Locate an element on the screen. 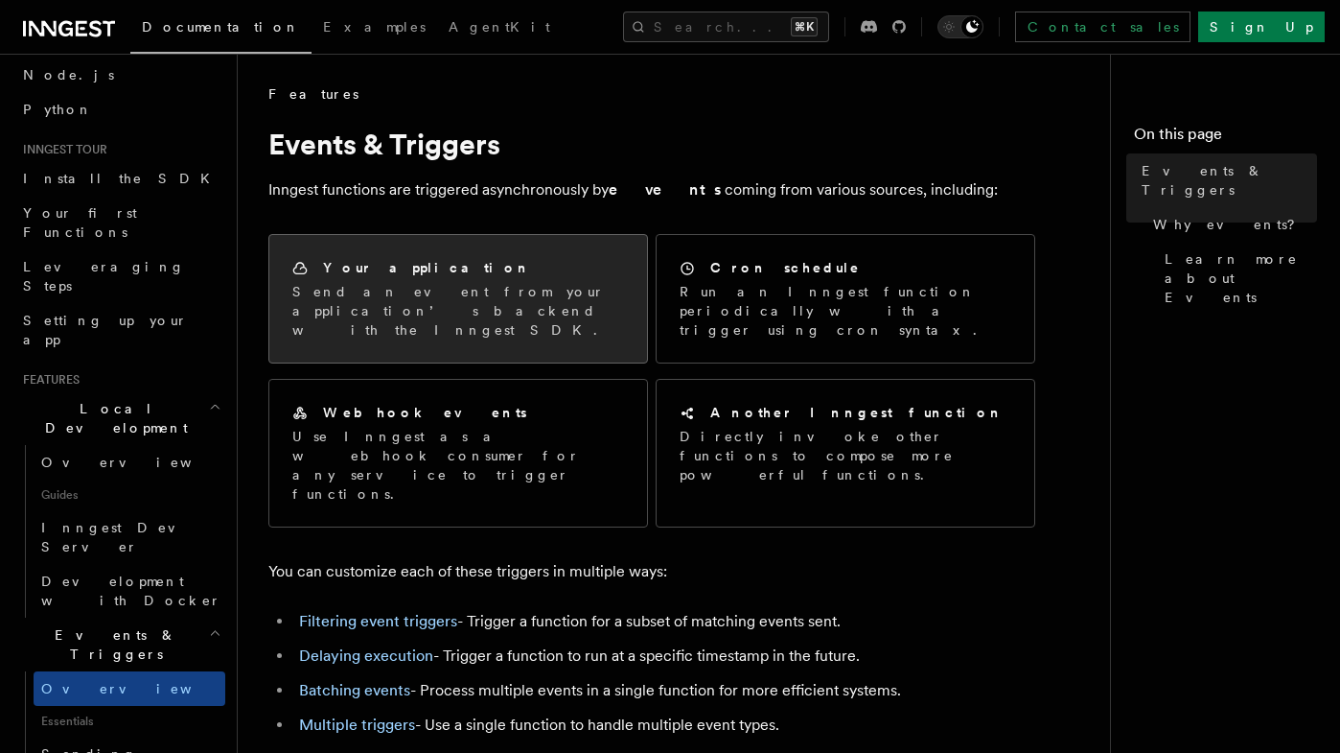  a: Why events? is located at coordinates (1231, 224).